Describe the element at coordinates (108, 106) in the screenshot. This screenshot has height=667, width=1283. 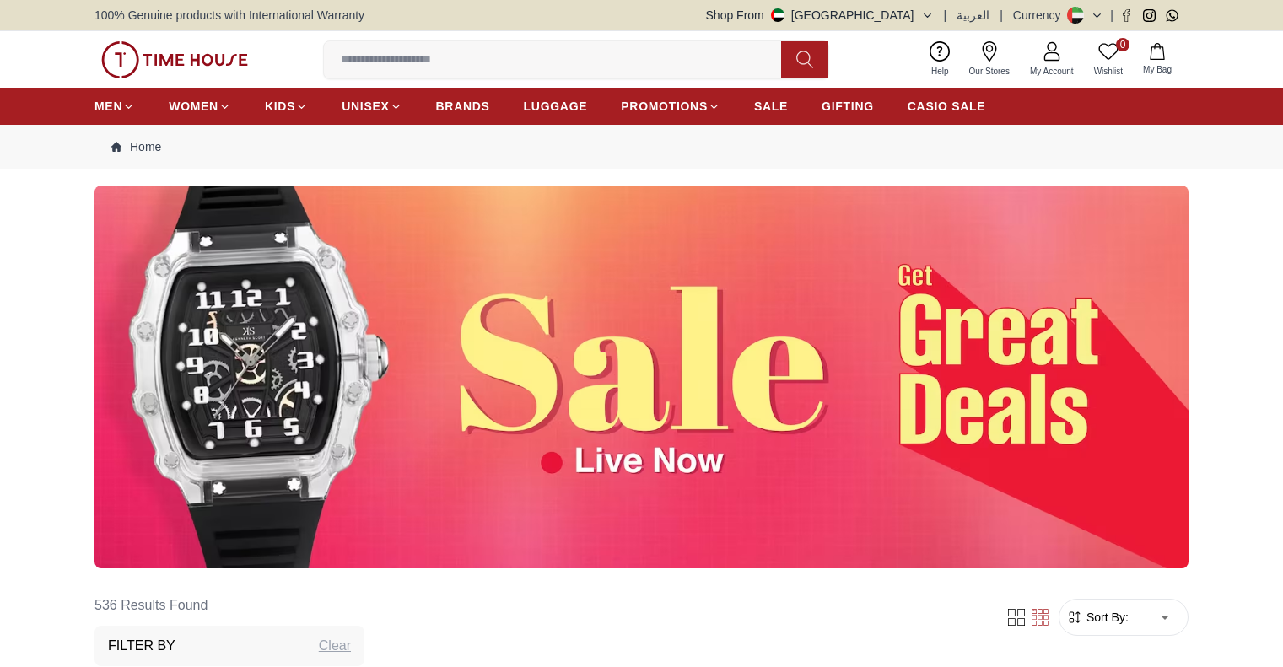
I see `span: MEN` at that location.